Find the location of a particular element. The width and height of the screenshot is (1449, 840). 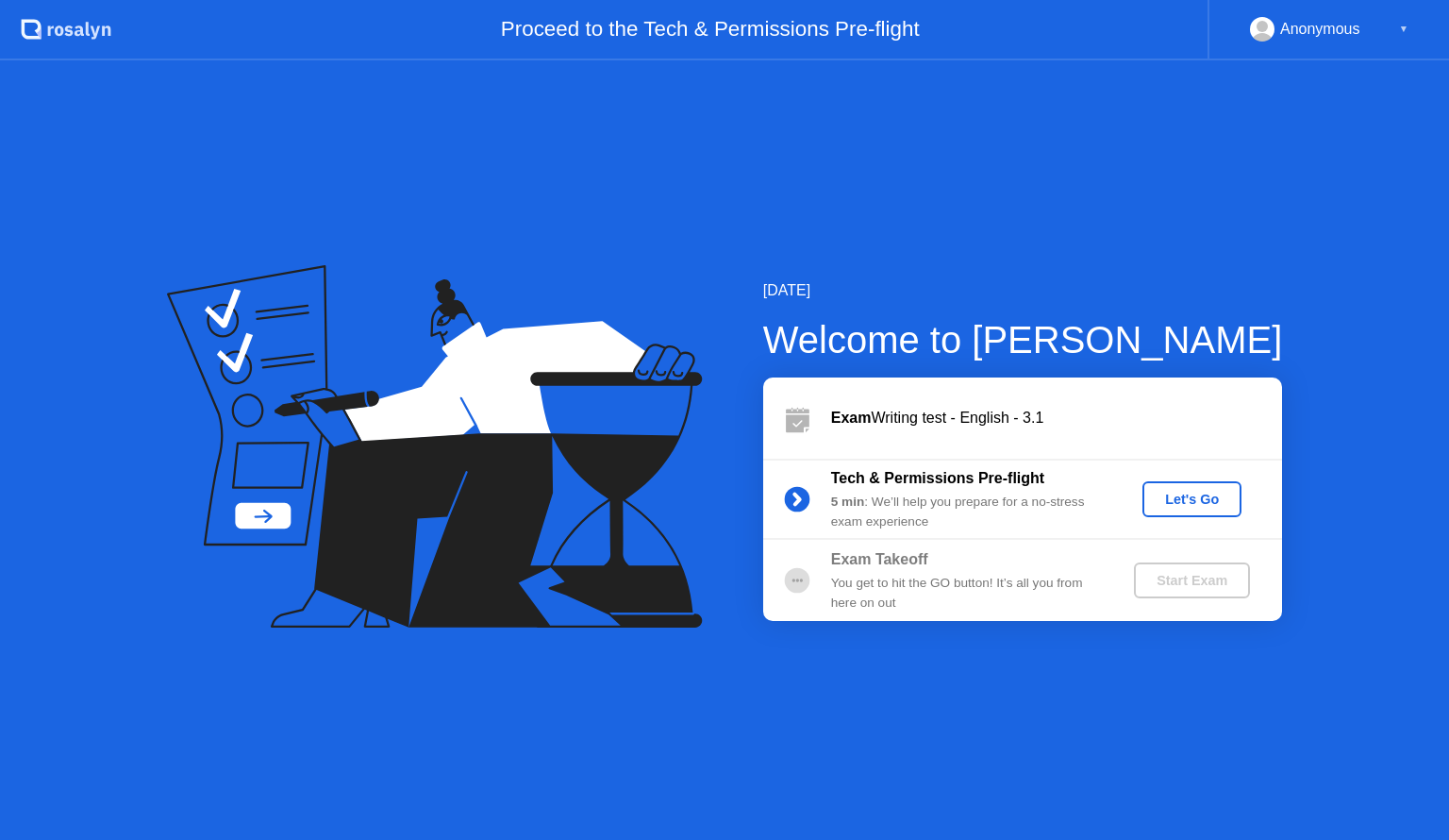

div: Writing test - English - 3.1 is located at coordinates (1057, 418).